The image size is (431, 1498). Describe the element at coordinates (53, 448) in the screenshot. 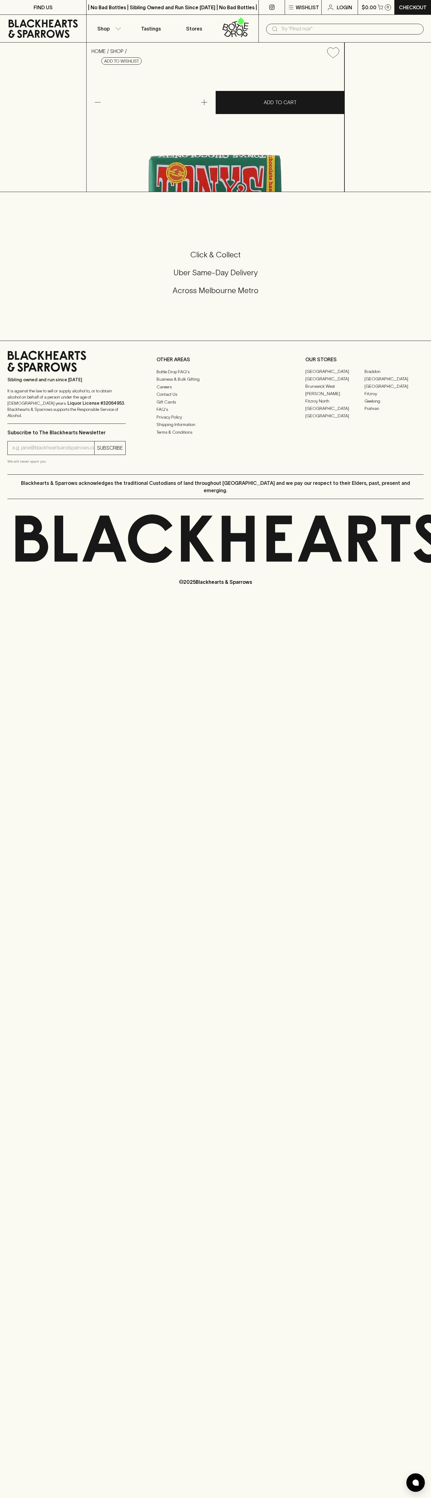

I see `input: e.g. jane@blackheartsandsparrows.com.au` at that location.